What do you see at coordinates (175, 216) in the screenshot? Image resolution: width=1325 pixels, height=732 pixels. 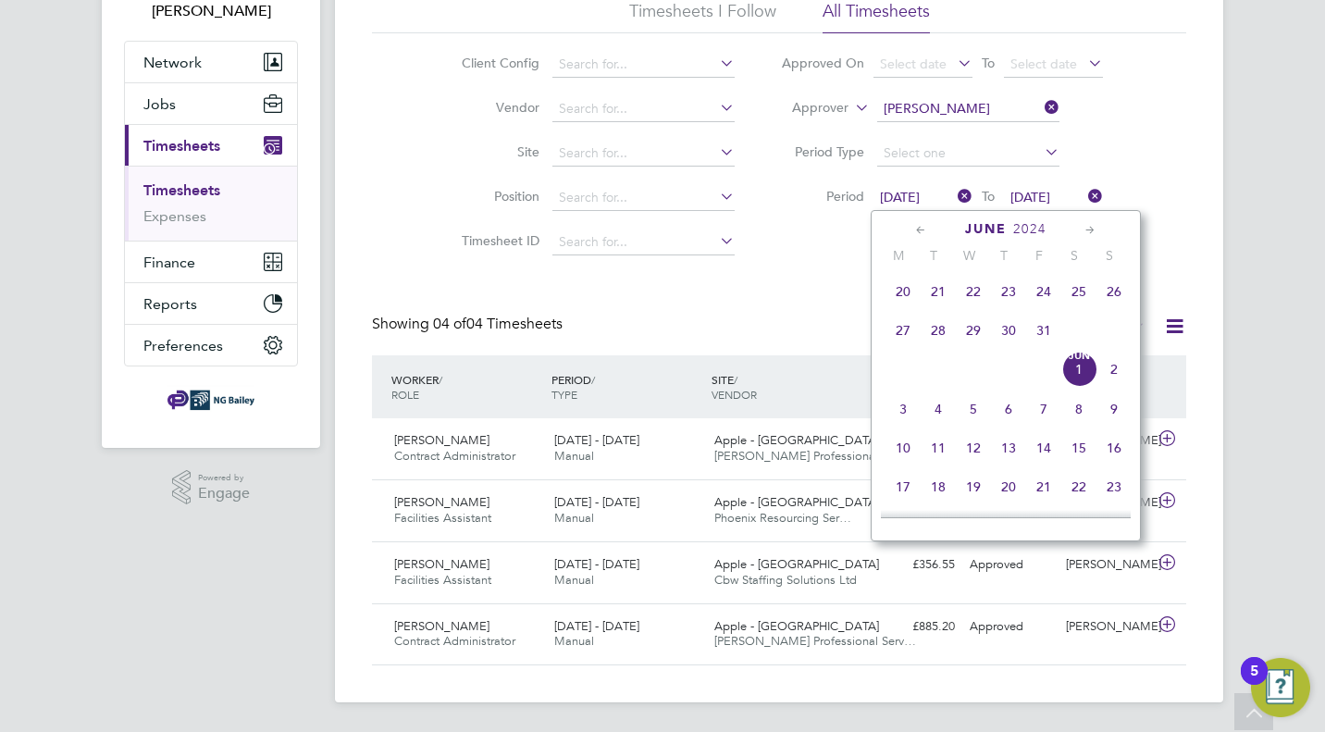 I see `a: Expenses` at bounding box center [175, 216].